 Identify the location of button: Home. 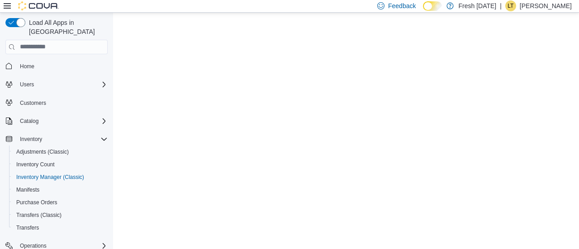
(57, 66).